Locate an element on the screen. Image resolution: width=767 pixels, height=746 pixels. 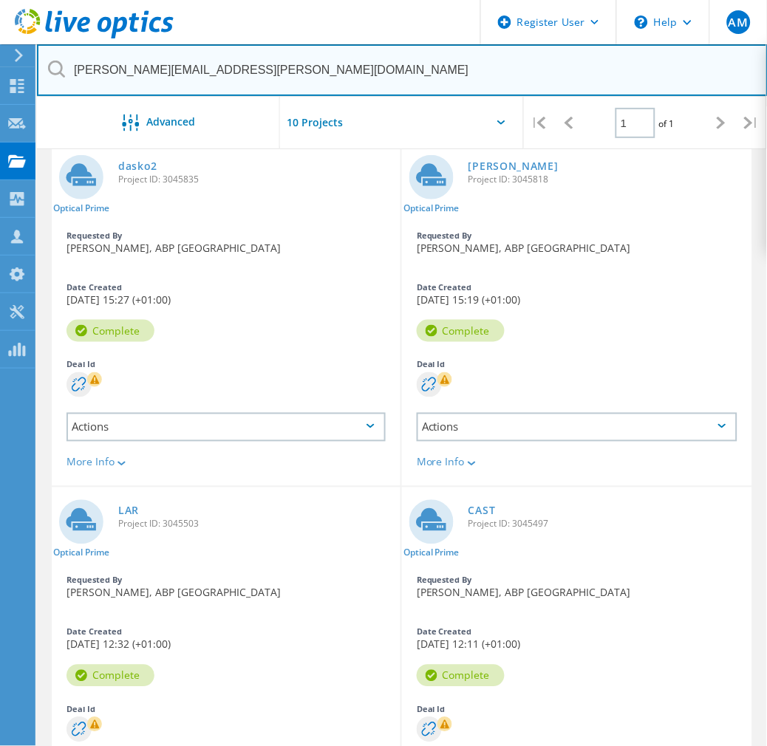
a: Live Optics Dashboard is located at coordinates (94, 36).